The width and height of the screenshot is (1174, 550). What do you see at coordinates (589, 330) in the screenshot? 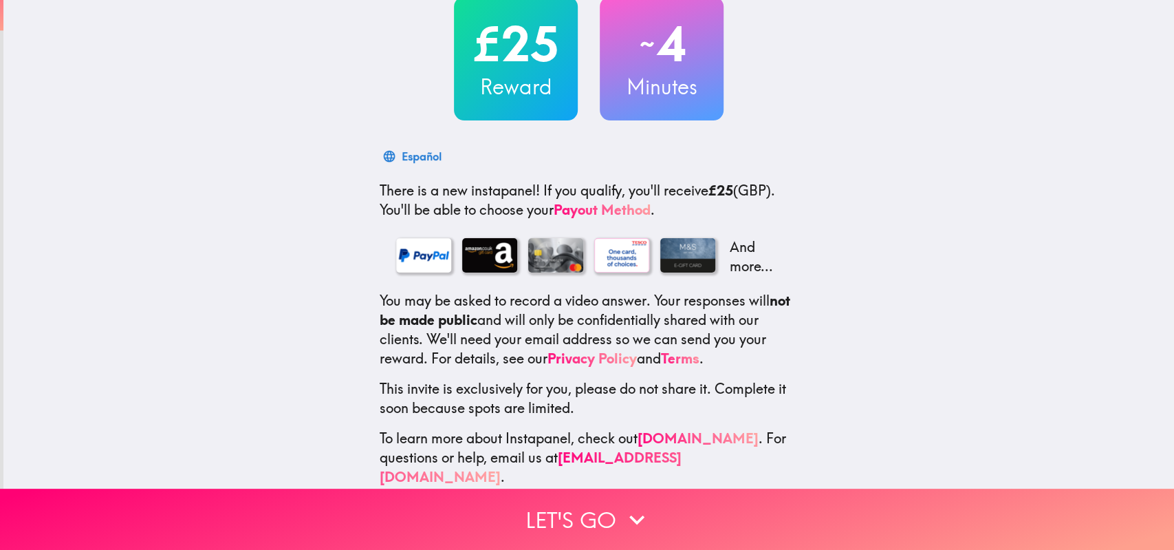
I see `p: You may be asked to record a video answer. Your responses will and will only be confidentially sh...` at bounding box center [589, 330].